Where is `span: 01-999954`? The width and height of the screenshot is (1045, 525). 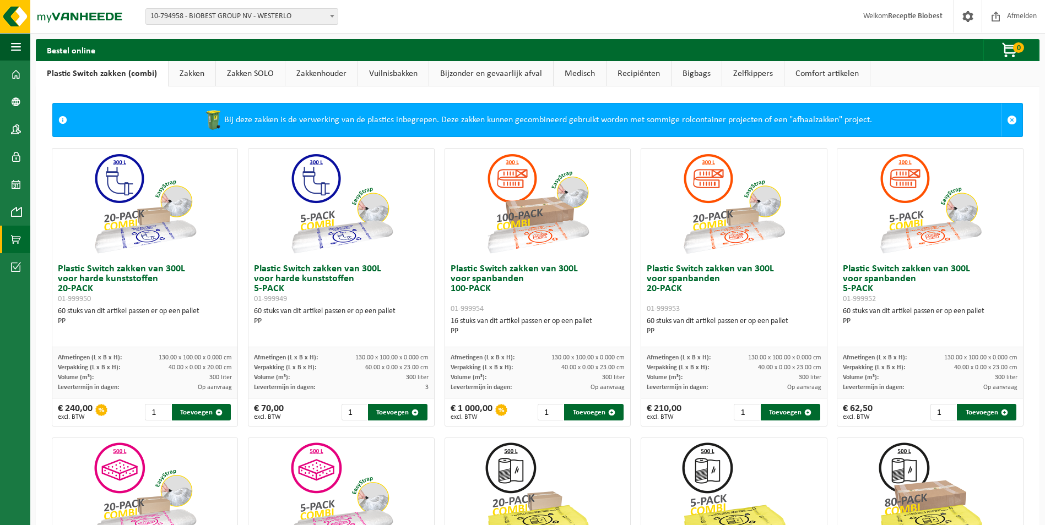
span: 01-999954 is located at coordinates (467, 309).